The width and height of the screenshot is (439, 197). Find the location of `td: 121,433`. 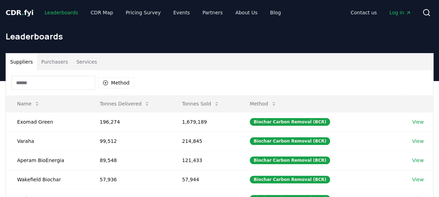

td: 121,433 is located at coordinates (205, 160).